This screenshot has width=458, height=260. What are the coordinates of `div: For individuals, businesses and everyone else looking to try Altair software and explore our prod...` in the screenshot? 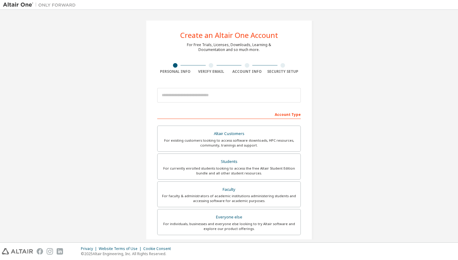 It's located at (229, 226).